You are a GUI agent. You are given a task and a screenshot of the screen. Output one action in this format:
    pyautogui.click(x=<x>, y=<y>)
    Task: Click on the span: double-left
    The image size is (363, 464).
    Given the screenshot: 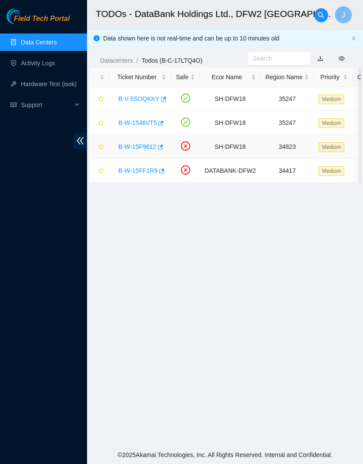 What is the action you would take?
    pyautogui.click(x=80, y=140)
    